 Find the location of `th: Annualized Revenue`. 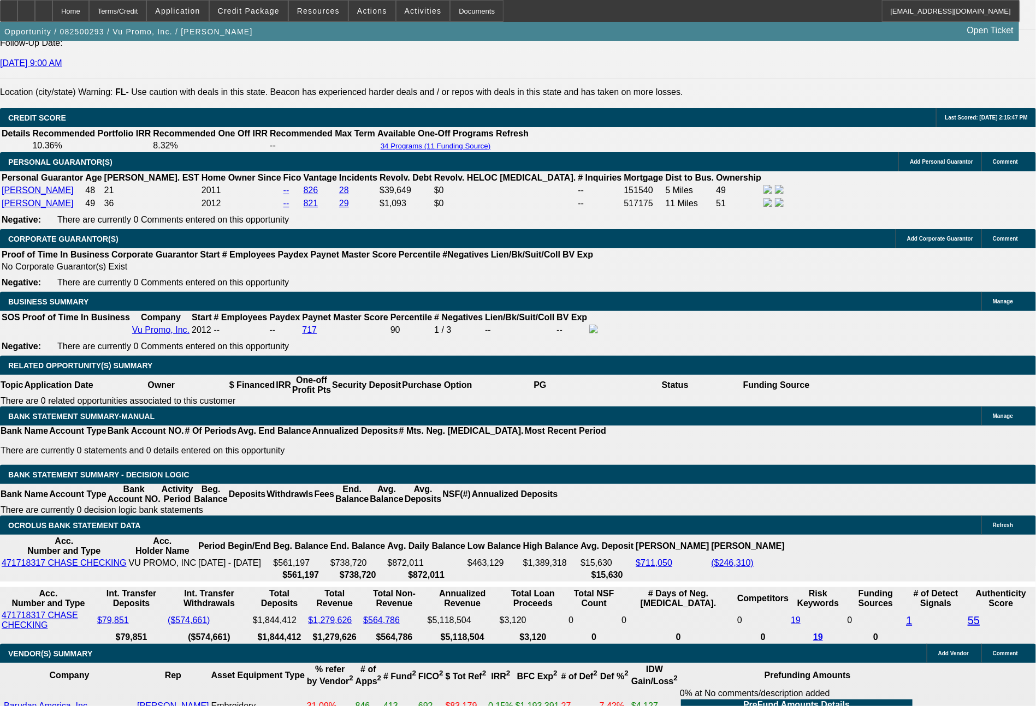

th: Annualized Revenue is located at coordinates (462, 599).